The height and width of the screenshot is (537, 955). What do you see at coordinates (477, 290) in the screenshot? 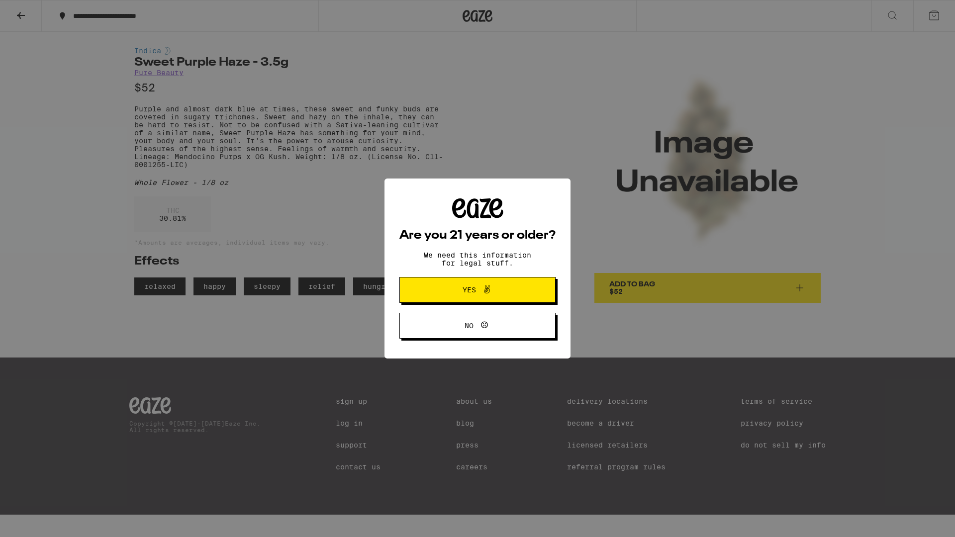
I see `button: Yes` at bounding box center [477, 290].